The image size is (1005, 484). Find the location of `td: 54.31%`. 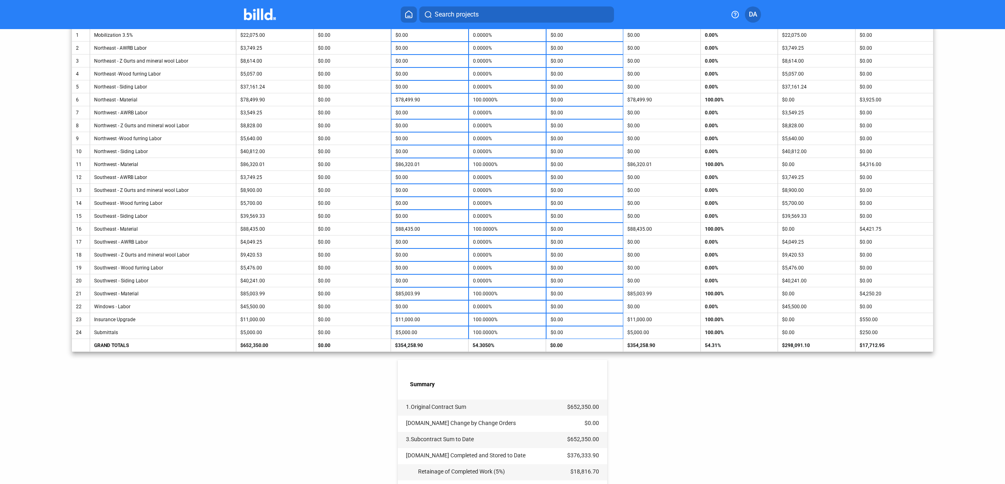

td: 54.31% is located at coordinates (739, 345).